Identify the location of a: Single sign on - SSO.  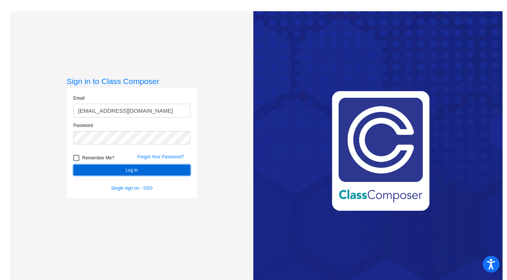
(132, 188).